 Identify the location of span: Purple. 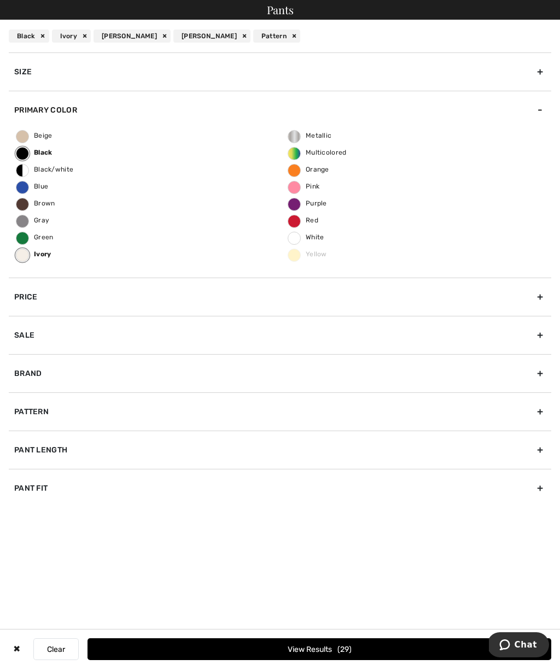
(307, 203).